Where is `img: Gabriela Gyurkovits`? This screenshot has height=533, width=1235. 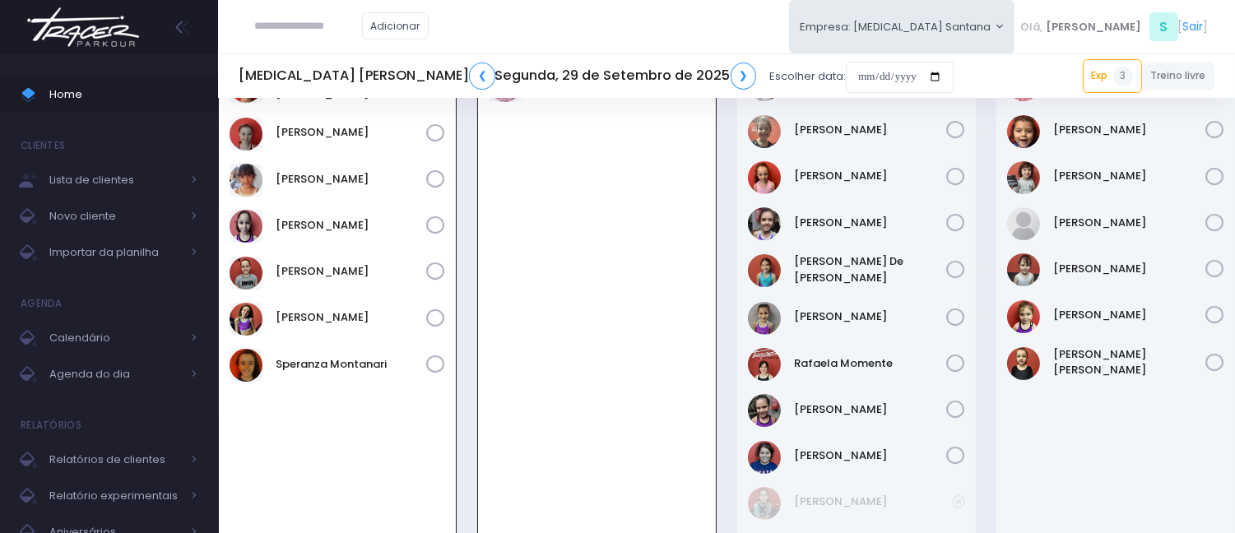
img: Gabriela Gyurkovits is located at coordinates (765, 504).